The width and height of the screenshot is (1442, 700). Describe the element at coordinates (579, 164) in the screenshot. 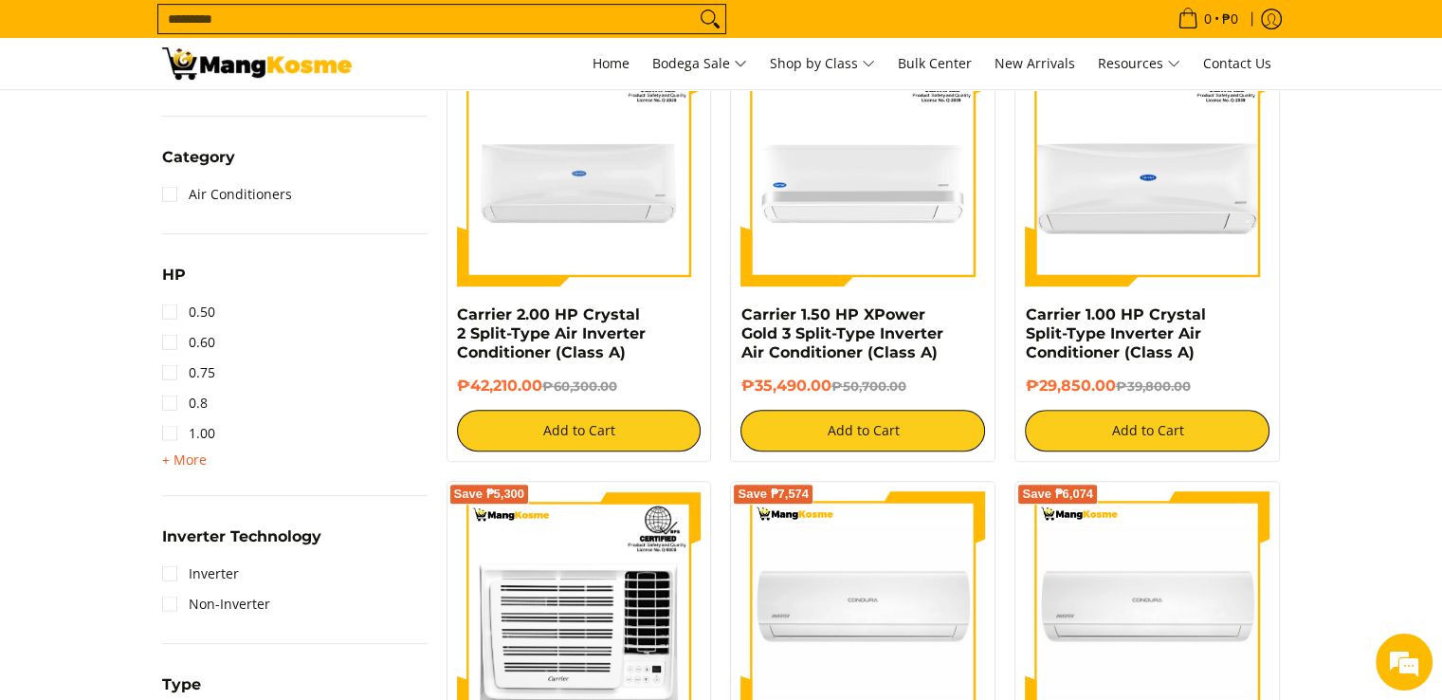

I see `img: Carrier 2.00 HP Crystal 2 Split-Type Air Inverter Conditioner (Class A)` at that location.